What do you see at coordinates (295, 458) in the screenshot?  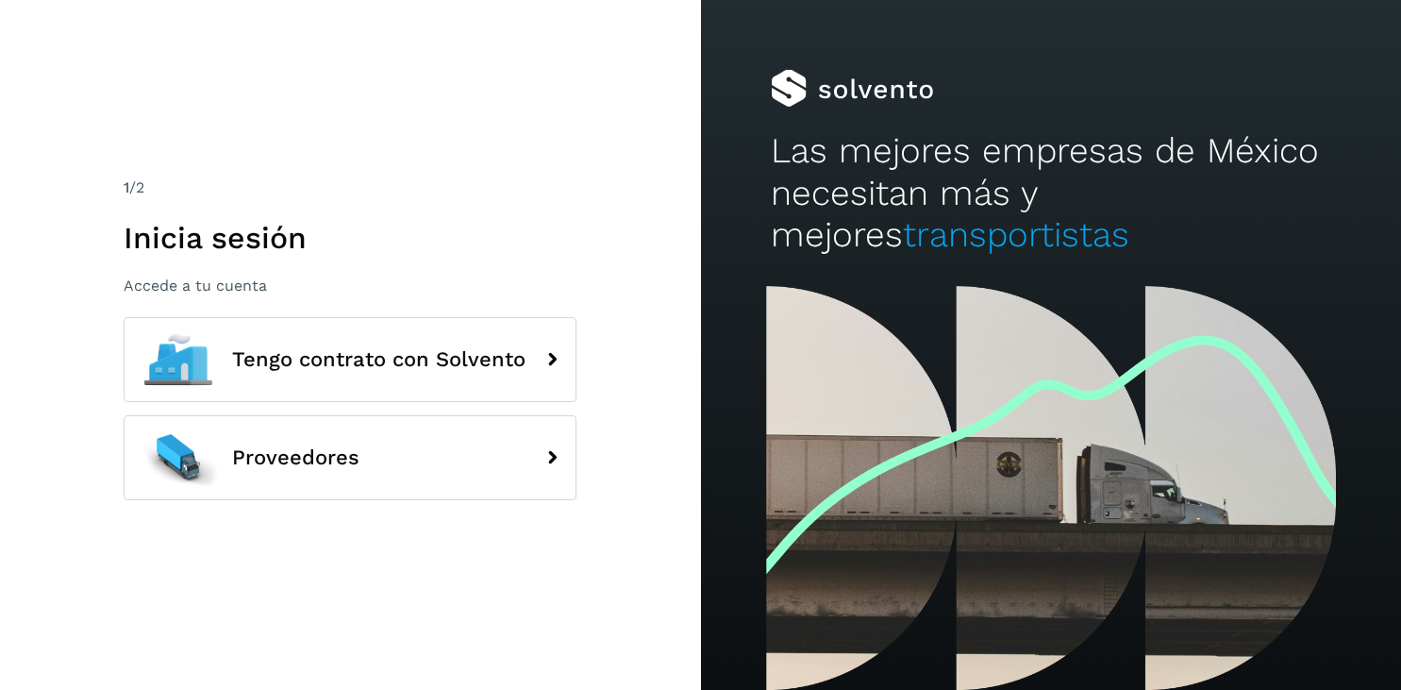 I see `span: Proveedores` at bounding box center [295, 458].